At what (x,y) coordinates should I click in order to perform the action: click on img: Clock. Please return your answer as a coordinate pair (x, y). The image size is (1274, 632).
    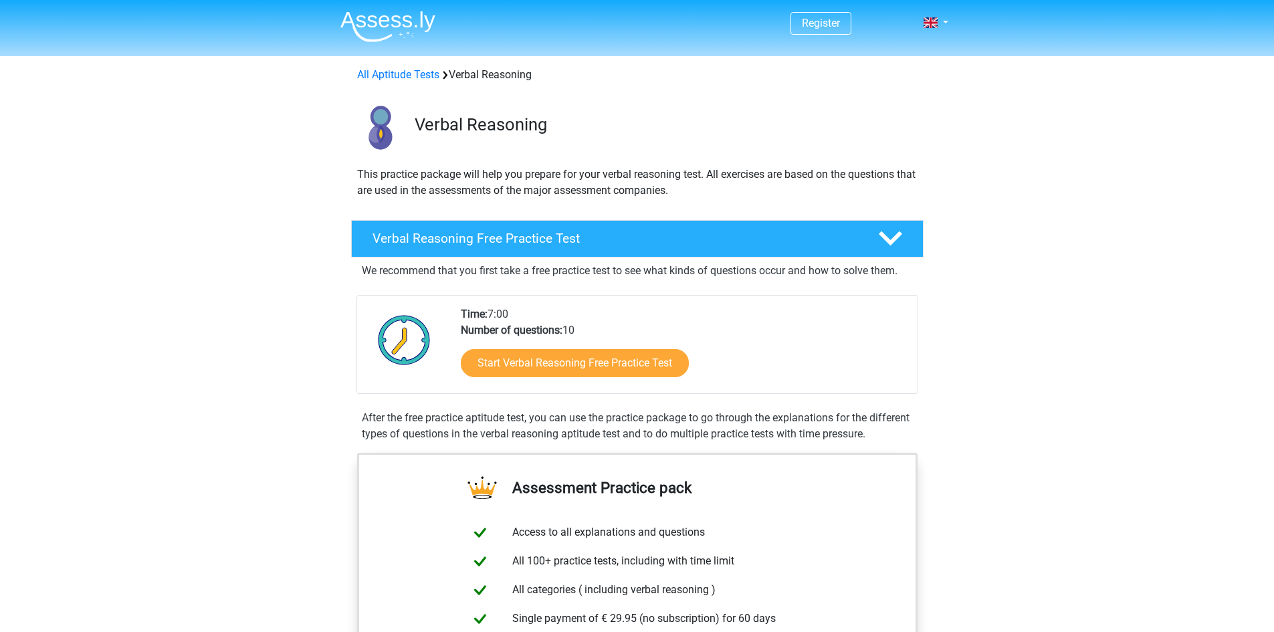
    Looking at the image, I should click on (404, 340).